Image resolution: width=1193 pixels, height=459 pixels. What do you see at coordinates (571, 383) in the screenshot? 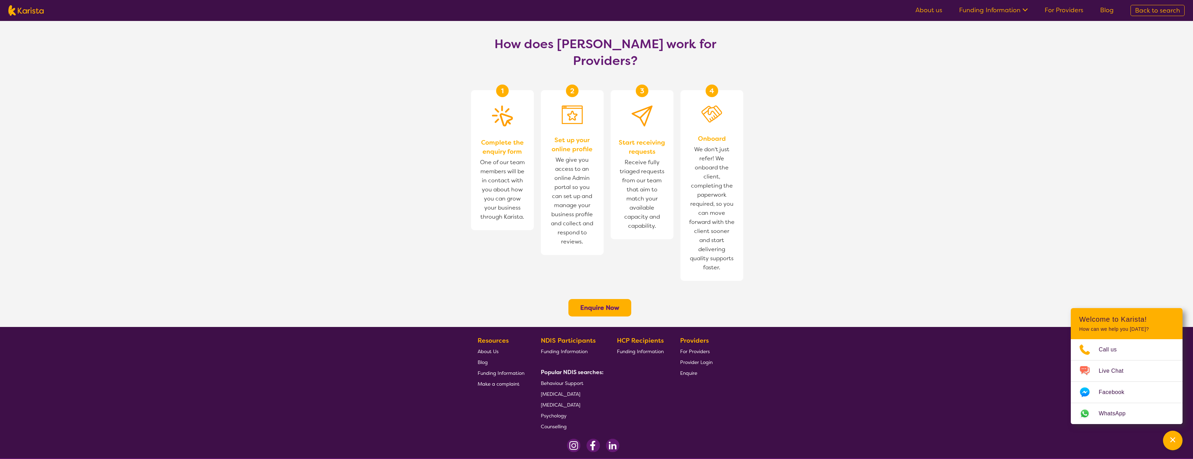
I see `a: Behaviour Support` at bounding box center [571, 383].